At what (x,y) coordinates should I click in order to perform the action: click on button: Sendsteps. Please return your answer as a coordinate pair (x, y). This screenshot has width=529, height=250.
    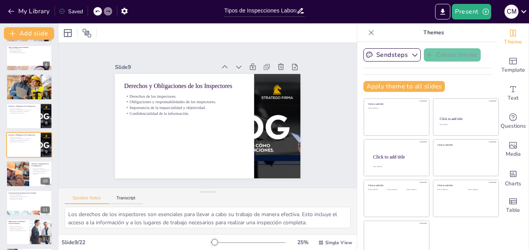
    Looking at the image, I should click on (392, 55).